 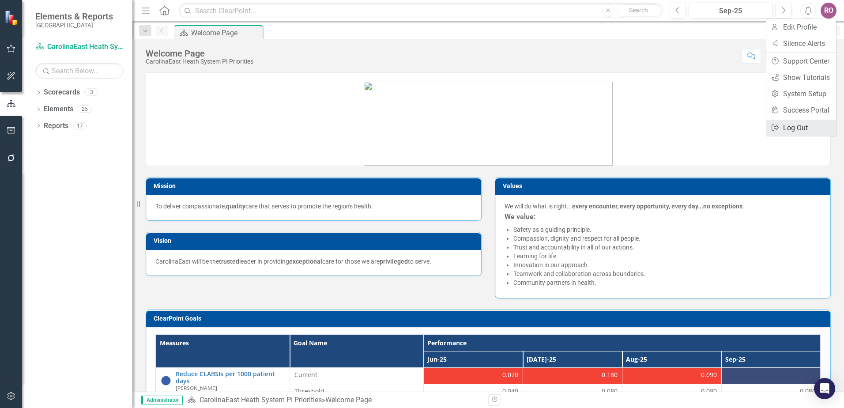 What do you see at coordinates (802, 77) in the screenshot?
I see `a: Show Tutorials` at bounding box center [802, 77].